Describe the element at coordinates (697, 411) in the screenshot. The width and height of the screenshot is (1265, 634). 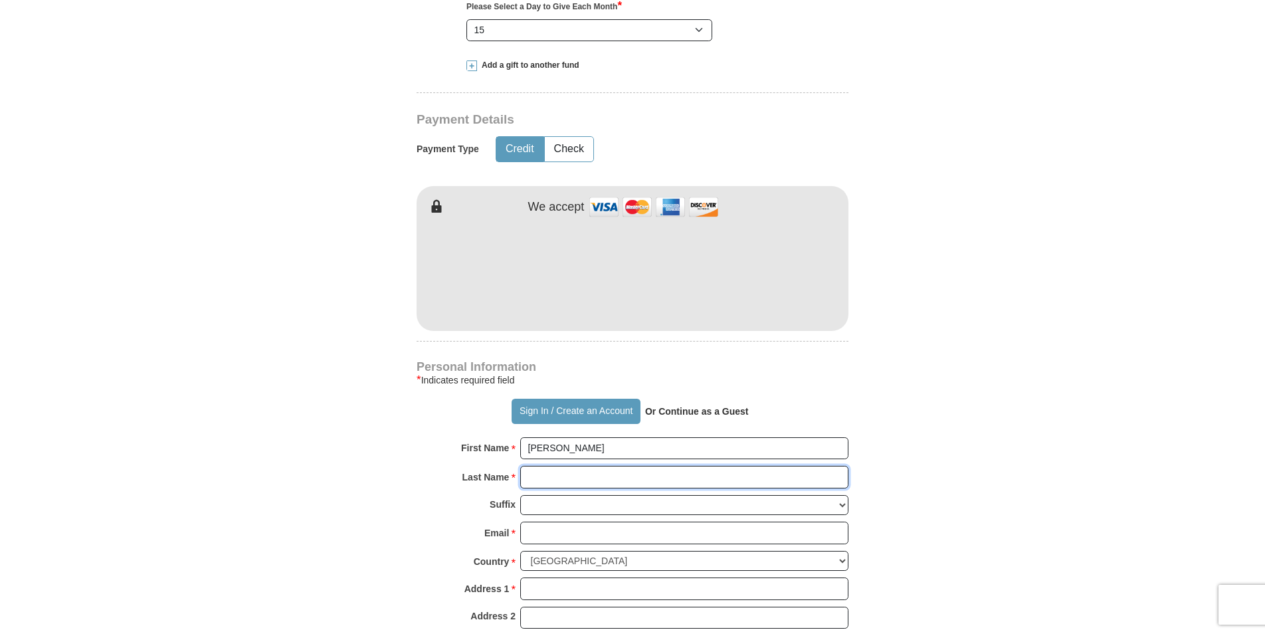
I see `strong: Or Continue as a Guest` at that location.